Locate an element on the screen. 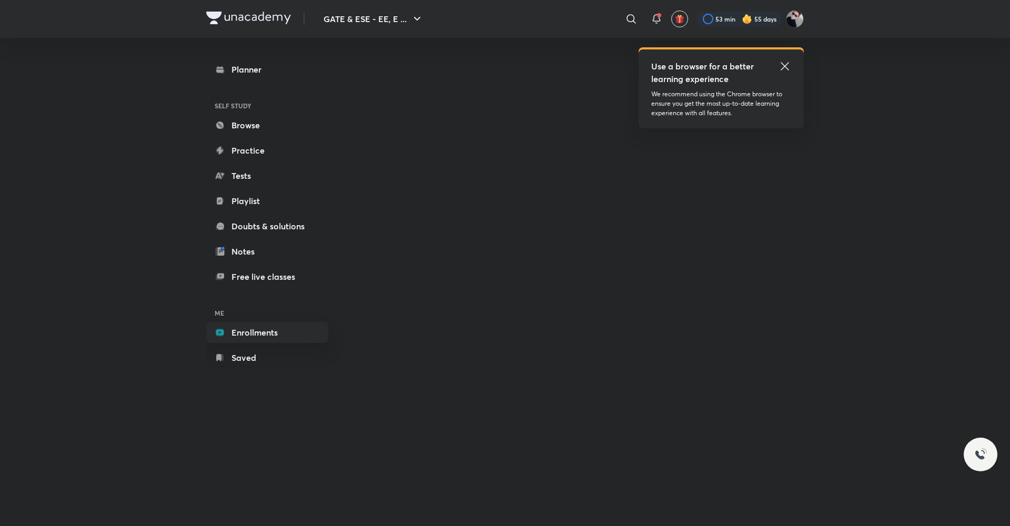 Image resolution: width=1010 pixels, height=526 pixels. a: Saved is located at coordinates (267, 358).